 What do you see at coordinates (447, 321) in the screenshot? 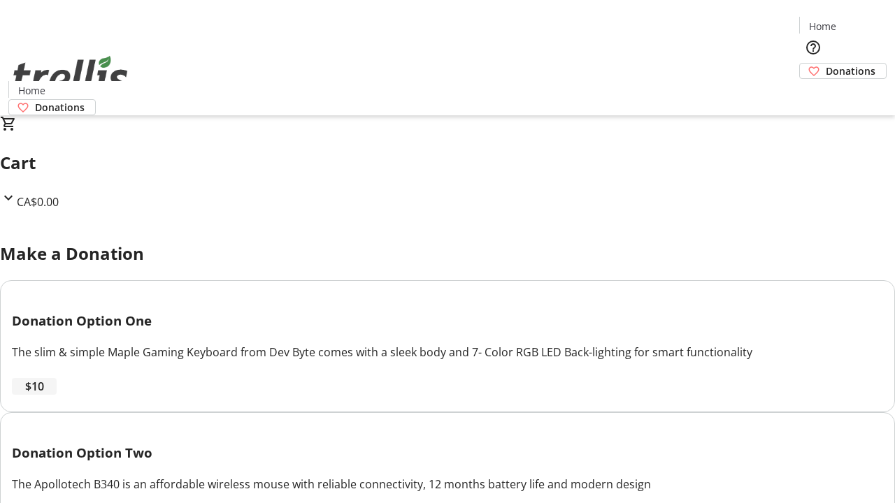
I see `h3: Donation Option One` at bounding box center [447, 321].